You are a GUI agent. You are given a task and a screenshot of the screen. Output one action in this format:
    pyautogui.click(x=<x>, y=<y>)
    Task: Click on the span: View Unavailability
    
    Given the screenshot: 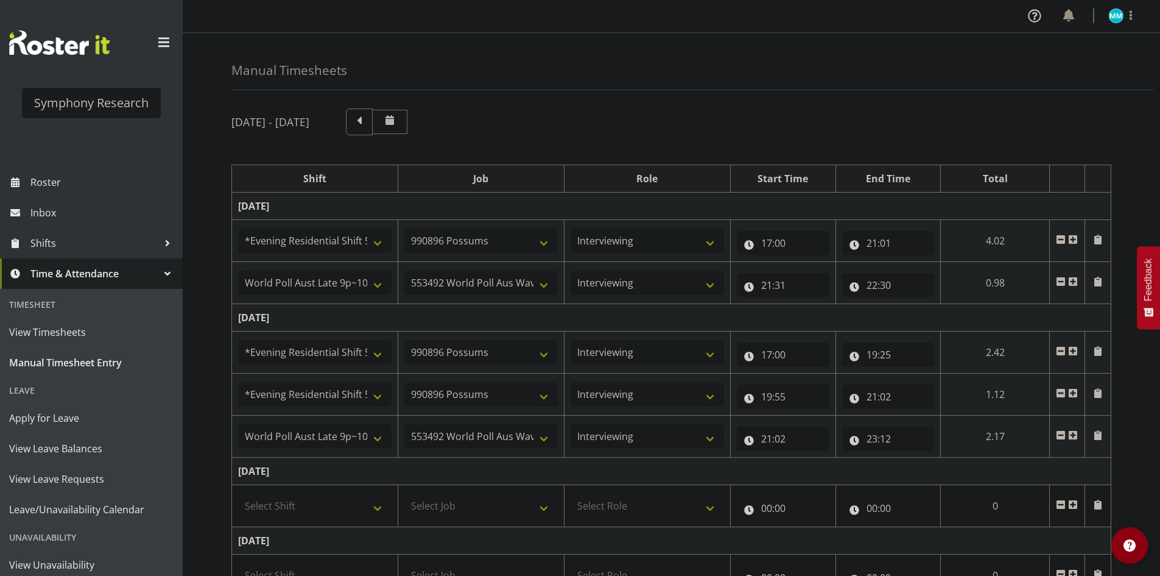 What is the action you would take?
    pyautogui.click(x=91, y=565)
    